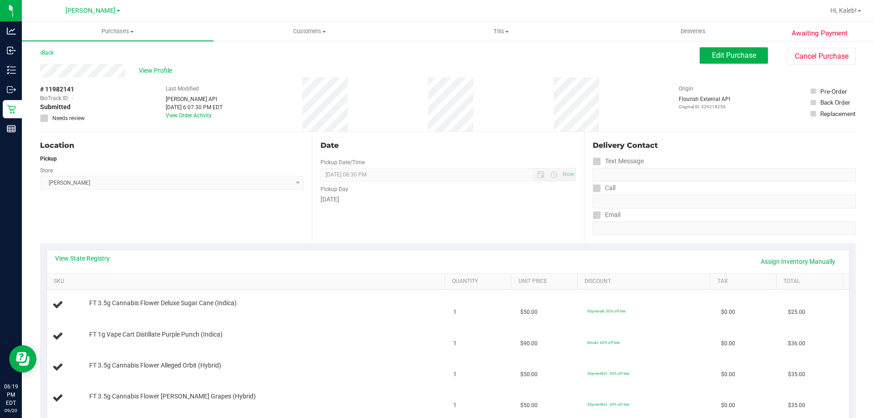 The height and width of the screenshot is (418, 874). What do you see at coordinates (811, 282) in the screenshot?
I see `a: Total` at bounding box center [811, 282].